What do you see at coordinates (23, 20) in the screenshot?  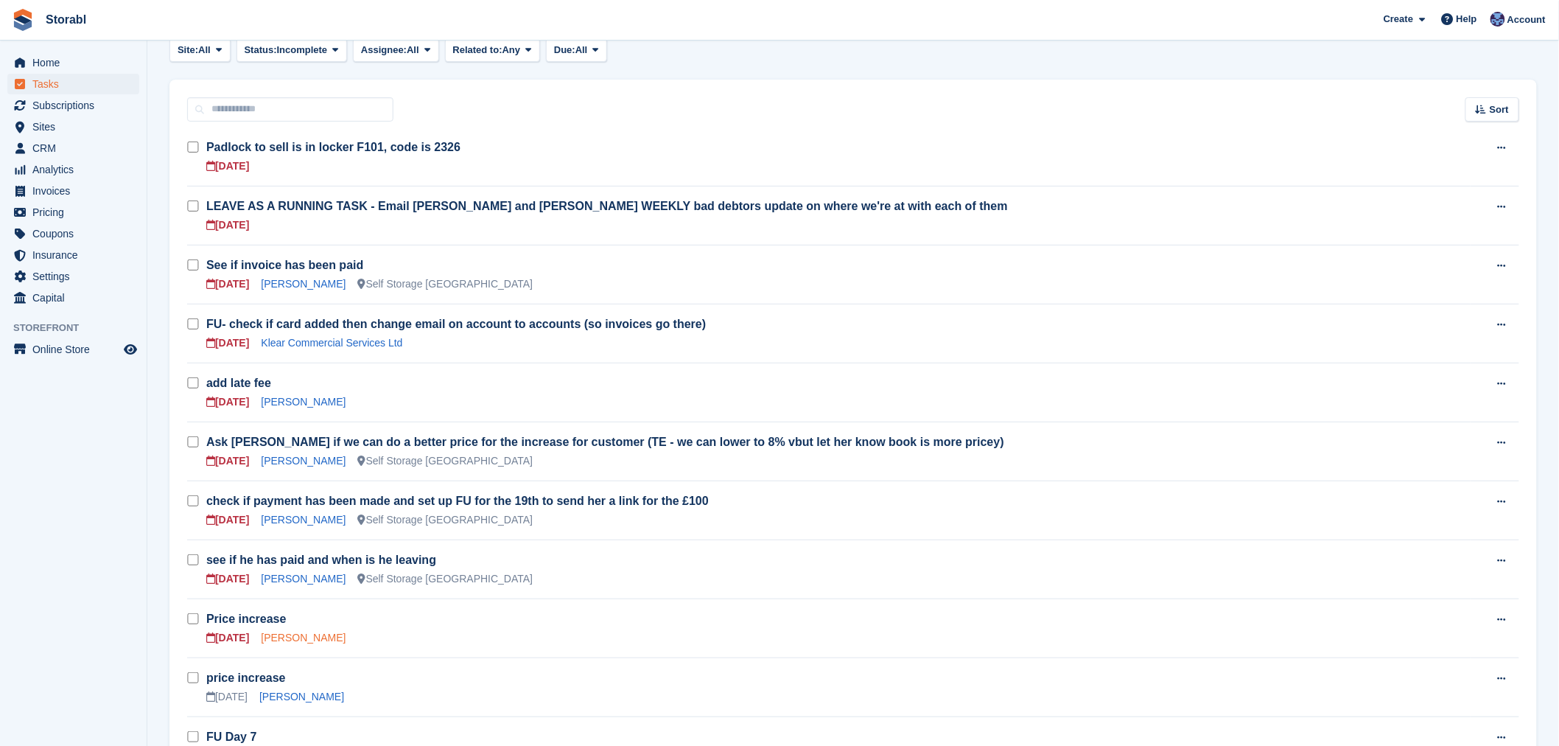 I see `img: stora-icon-8386f47178a22dfd0bd8f6a31ec36ba5ce8667c1dd55bd0f319d3a0aa187defe.svg` at bounding box center [23, 20].